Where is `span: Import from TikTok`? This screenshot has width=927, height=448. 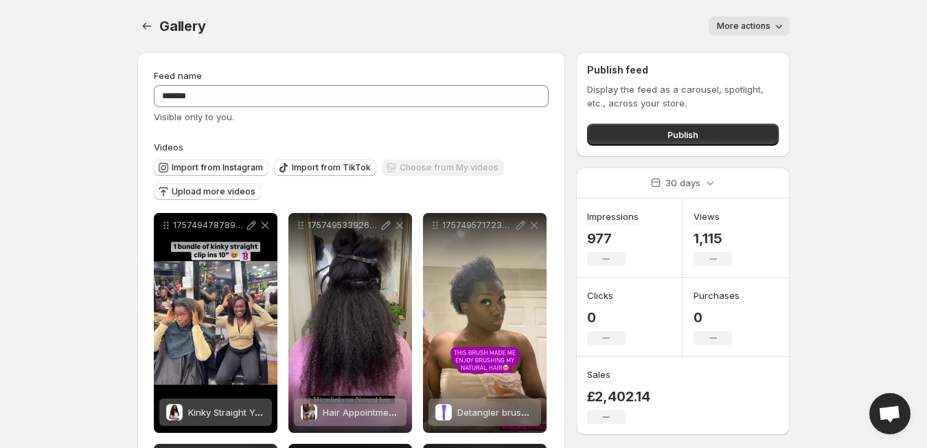
span: Import from TikTok is located at coordinates (331, 168).